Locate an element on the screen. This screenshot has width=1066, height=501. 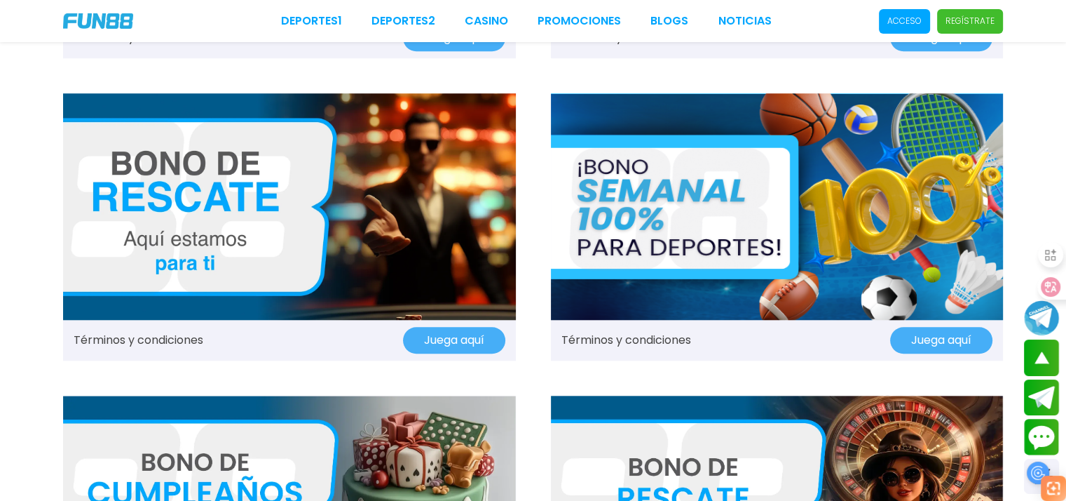
a: BLOGS is located at coordinates (670, 21).